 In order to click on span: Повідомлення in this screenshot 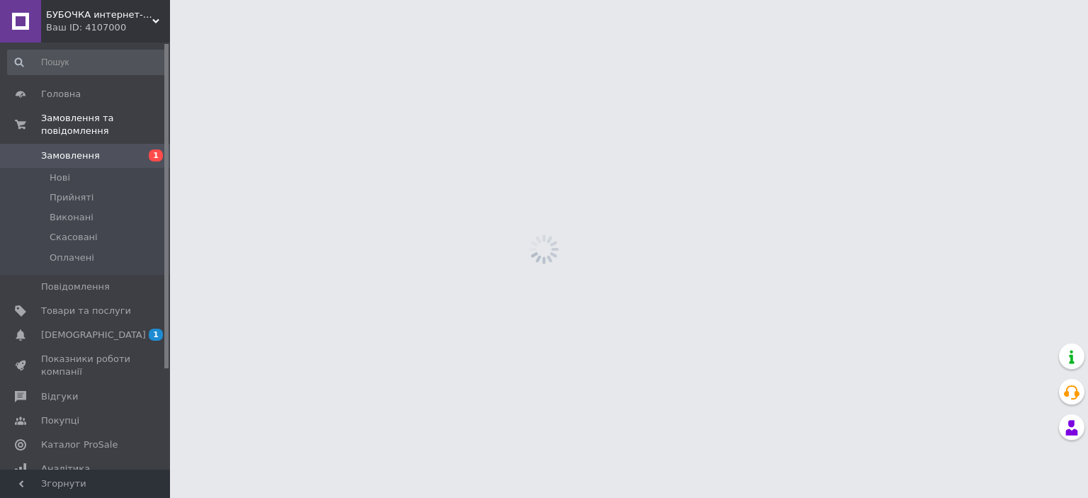, I will do `click(75, 287)`.